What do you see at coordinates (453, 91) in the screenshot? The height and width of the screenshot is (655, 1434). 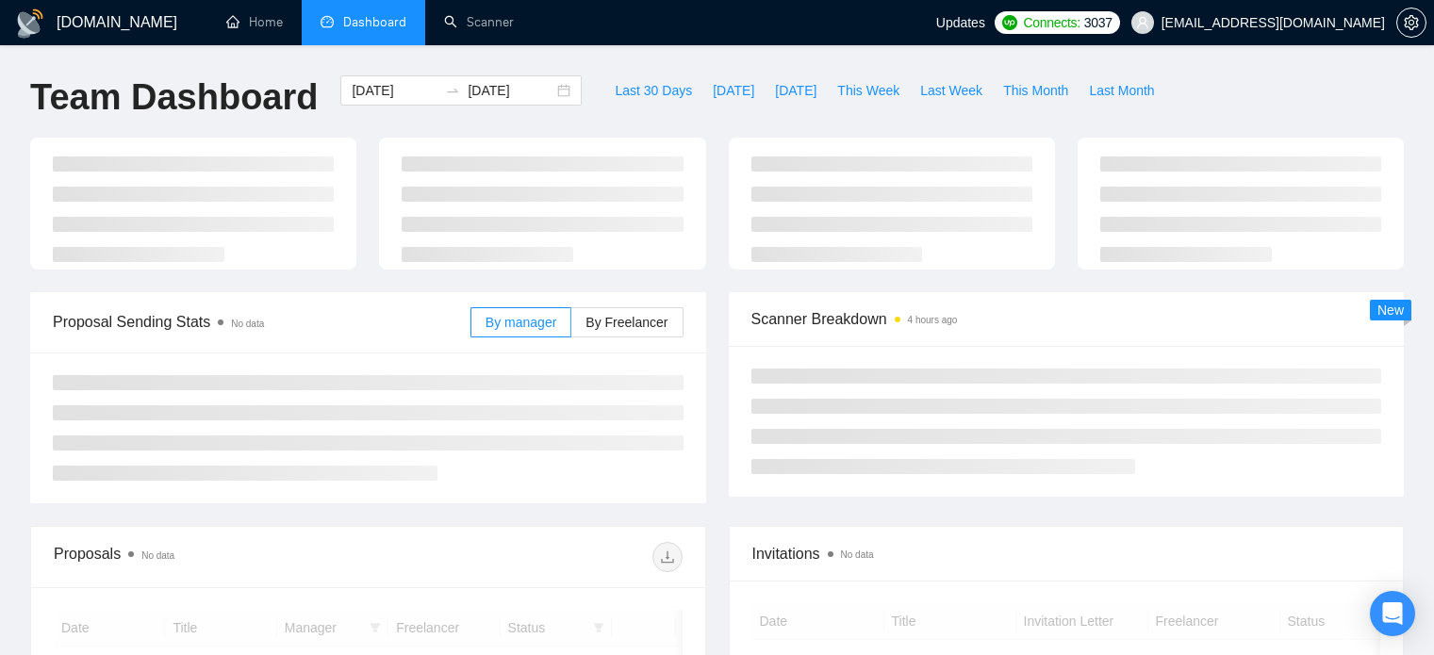 I see `span: to` at bounding box center [453, 91].